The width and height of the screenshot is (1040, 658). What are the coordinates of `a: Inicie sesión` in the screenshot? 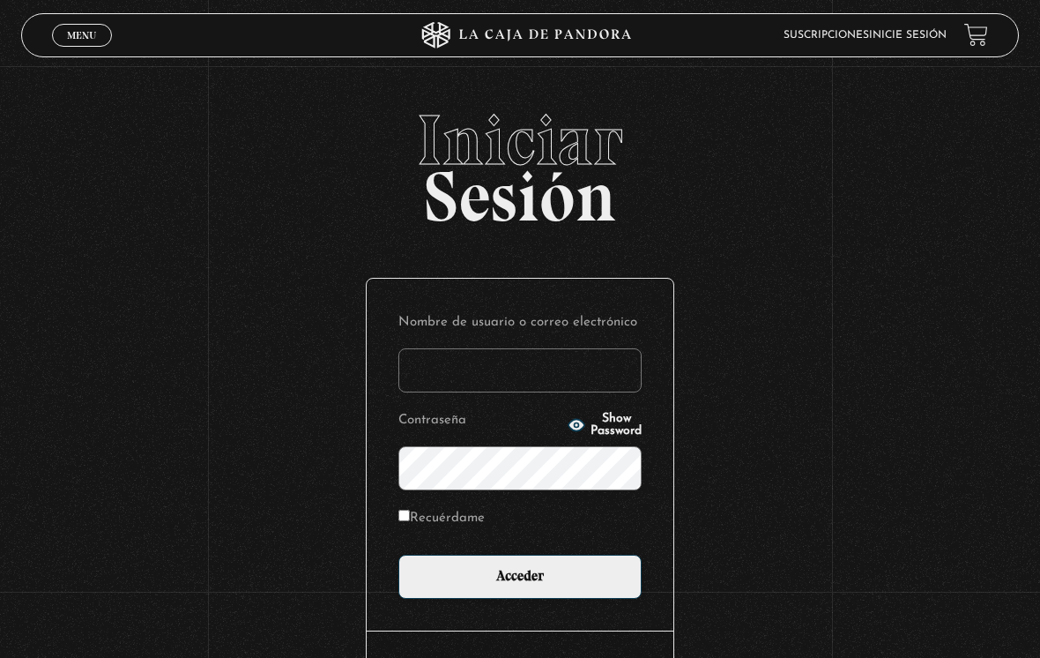 It's located at (908, 35).